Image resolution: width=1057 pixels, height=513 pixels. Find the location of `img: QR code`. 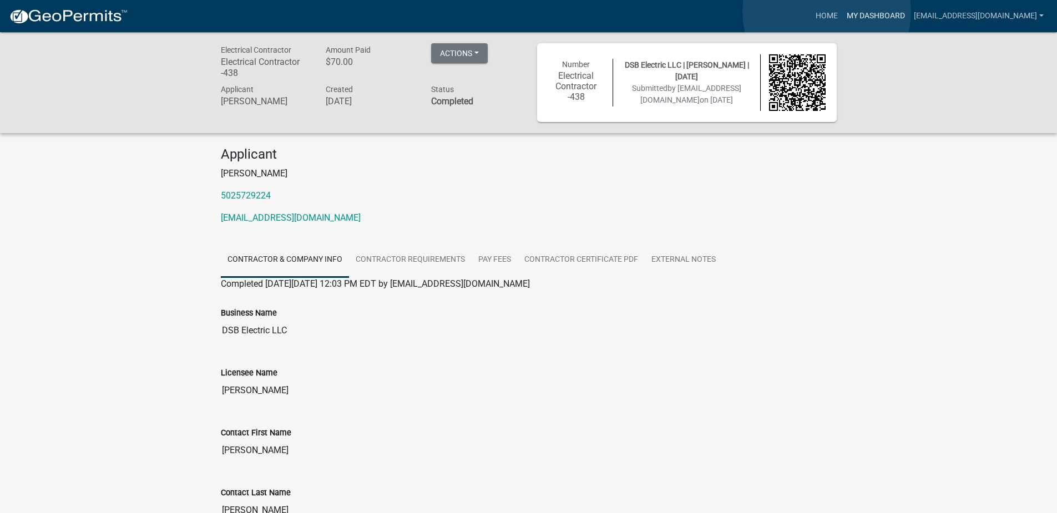

img: QR code is located at coordinates (797, 83).